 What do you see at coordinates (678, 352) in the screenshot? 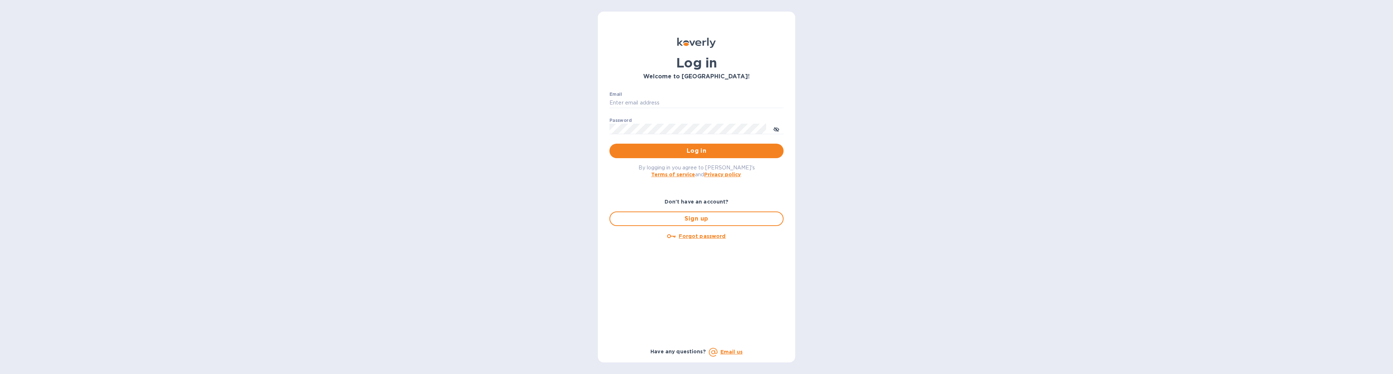
I see `b: Have any questions?` at bounding box center [678, 352].